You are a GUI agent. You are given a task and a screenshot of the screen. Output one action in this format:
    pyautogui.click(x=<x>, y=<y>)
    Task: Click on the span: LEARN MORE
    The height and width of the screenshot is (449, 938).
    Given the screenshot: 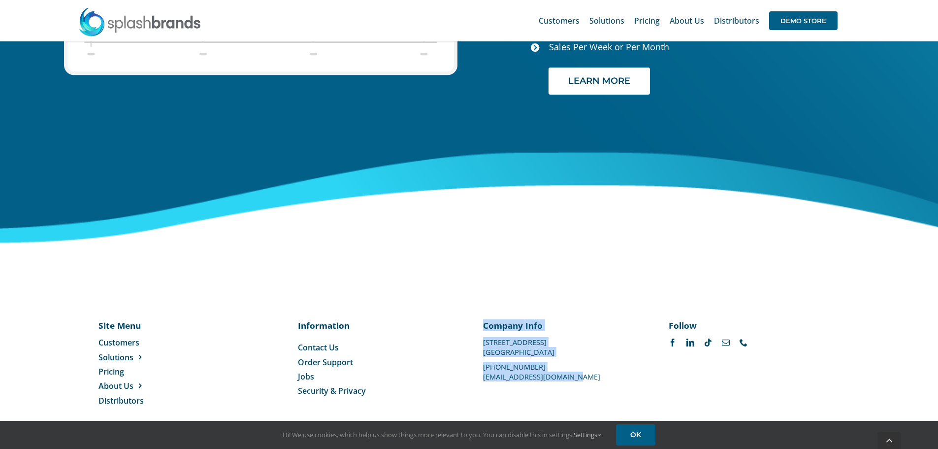 What is the action you would take?
    pyautogui.click(x=599, y=81)
    